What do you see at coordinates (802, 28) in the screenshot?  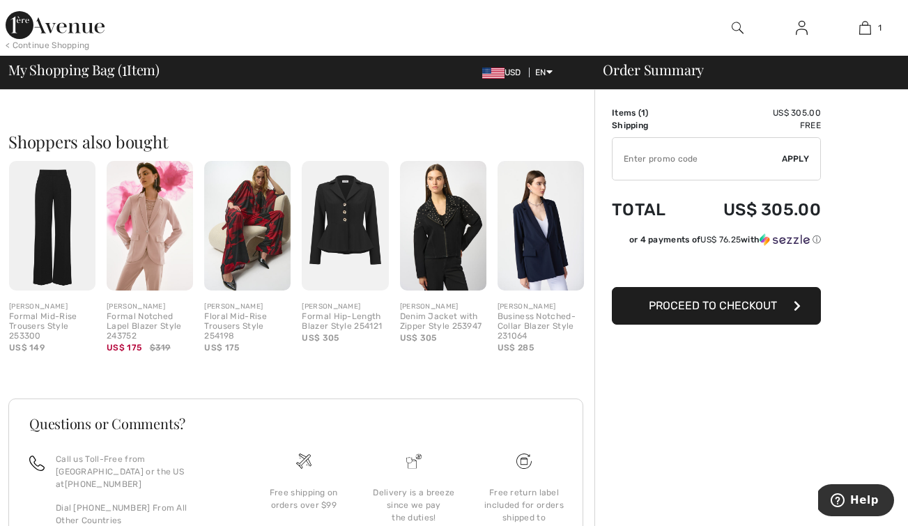 I see `a: Sign In` at bounding box center [802, 28].